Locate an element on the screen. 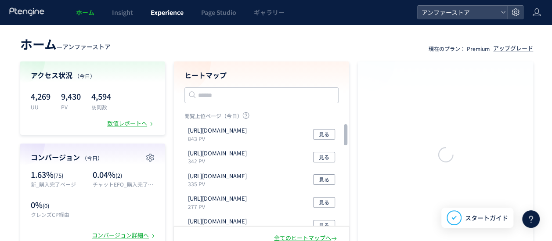  h4: コンバージョン is located at coordinates (93, 157).